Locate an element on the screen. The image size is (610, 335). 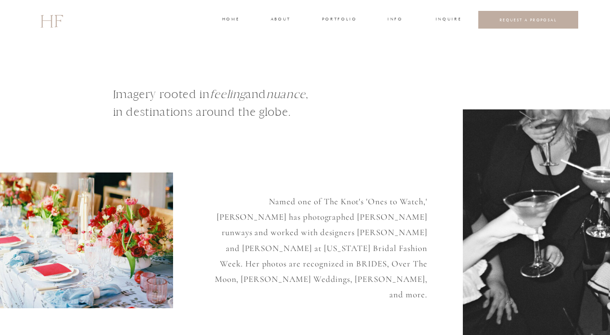
h2: HF is located at coordinates (51, 20).